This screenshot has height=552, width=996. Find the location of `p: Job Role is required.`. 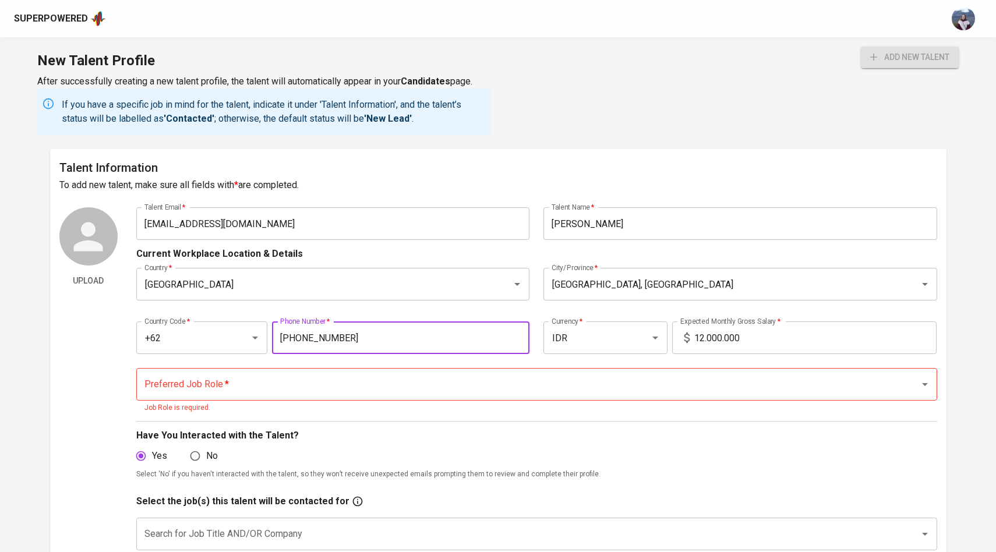

p: Job Role is required. is located at coordinates (537, 408).